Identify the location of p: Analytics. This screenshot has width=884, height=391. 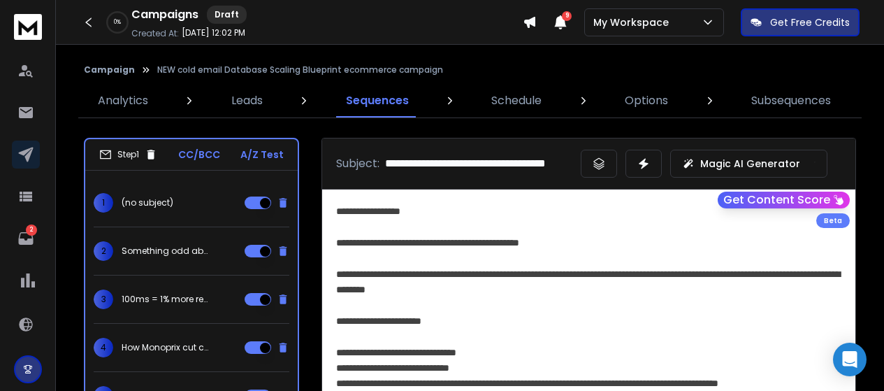
(123, 101).